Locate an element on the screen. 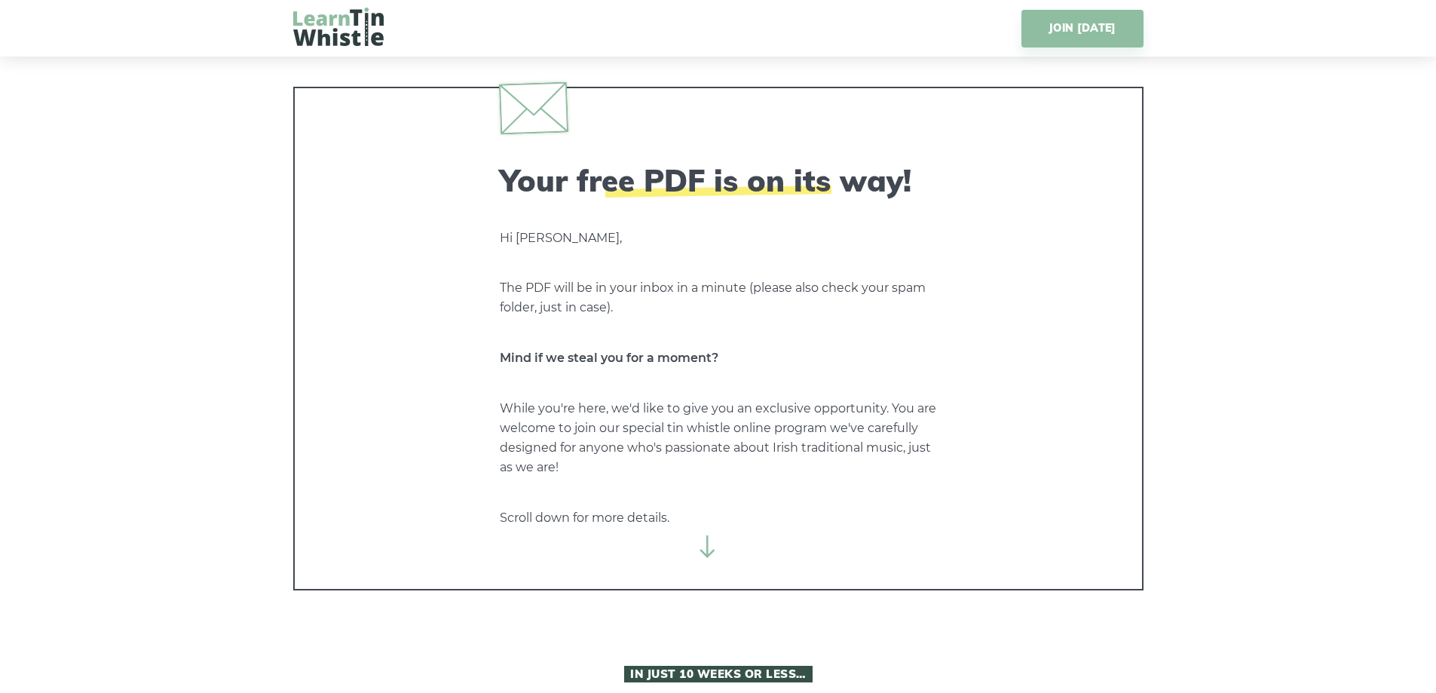 This screenshot has height=693, width=1436. p: Scroll down for more details. is located at coordinates (718, 518).